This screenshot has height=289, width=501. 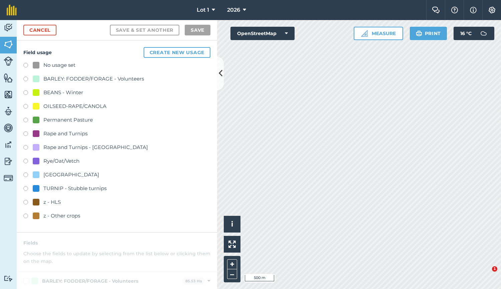 What do you see at coordinates (145, 30) in the screenshot?
I see `button: Save & set another` at bounding box center [145, 30].